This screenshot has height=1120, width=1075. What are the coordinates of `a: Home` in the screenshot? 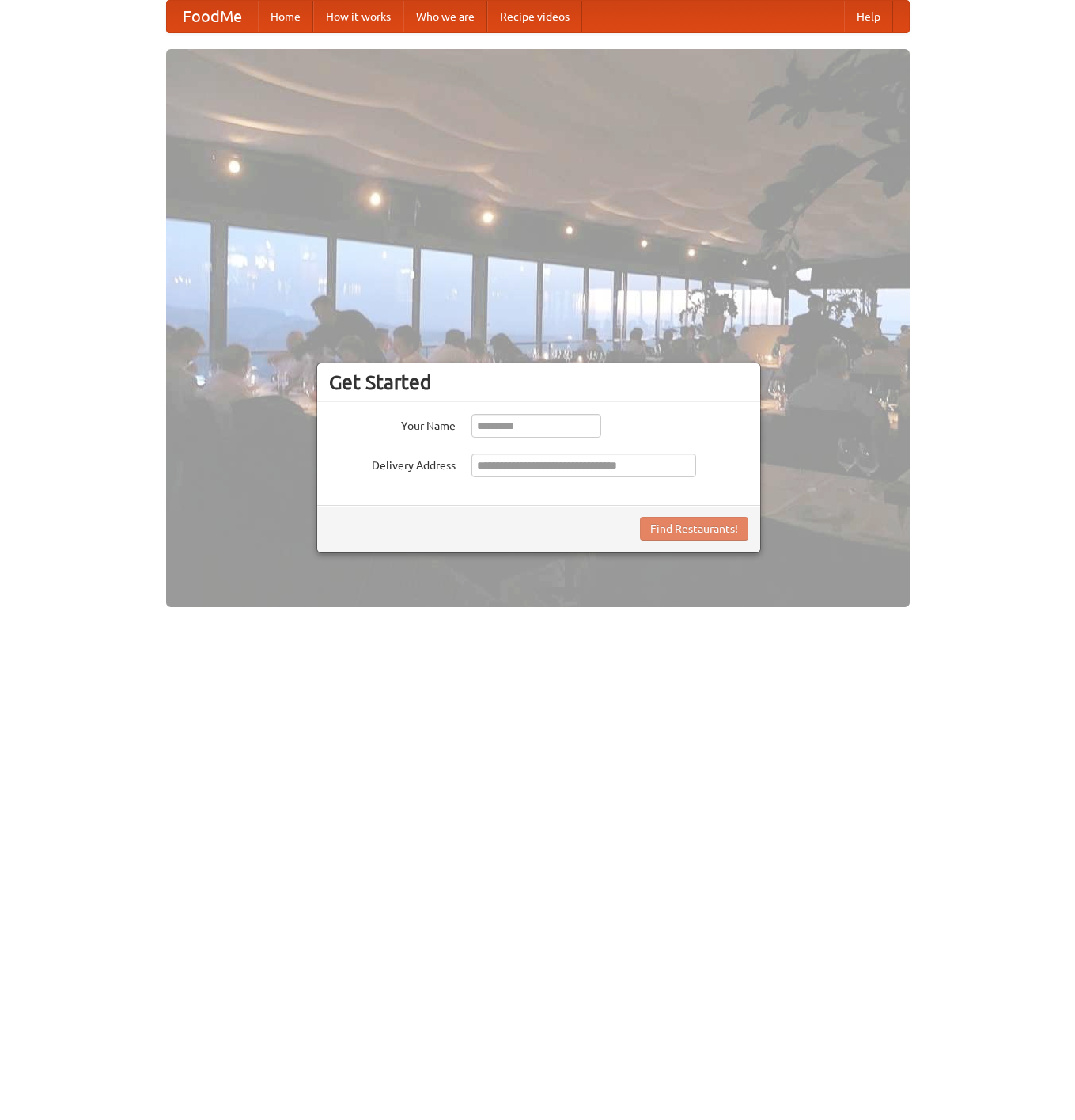 It's located at (286, 17).